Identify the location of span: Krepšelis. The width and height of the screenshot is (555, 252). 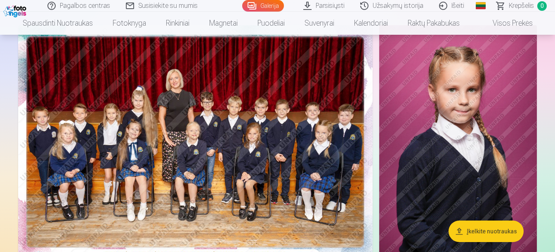
(522, 6).